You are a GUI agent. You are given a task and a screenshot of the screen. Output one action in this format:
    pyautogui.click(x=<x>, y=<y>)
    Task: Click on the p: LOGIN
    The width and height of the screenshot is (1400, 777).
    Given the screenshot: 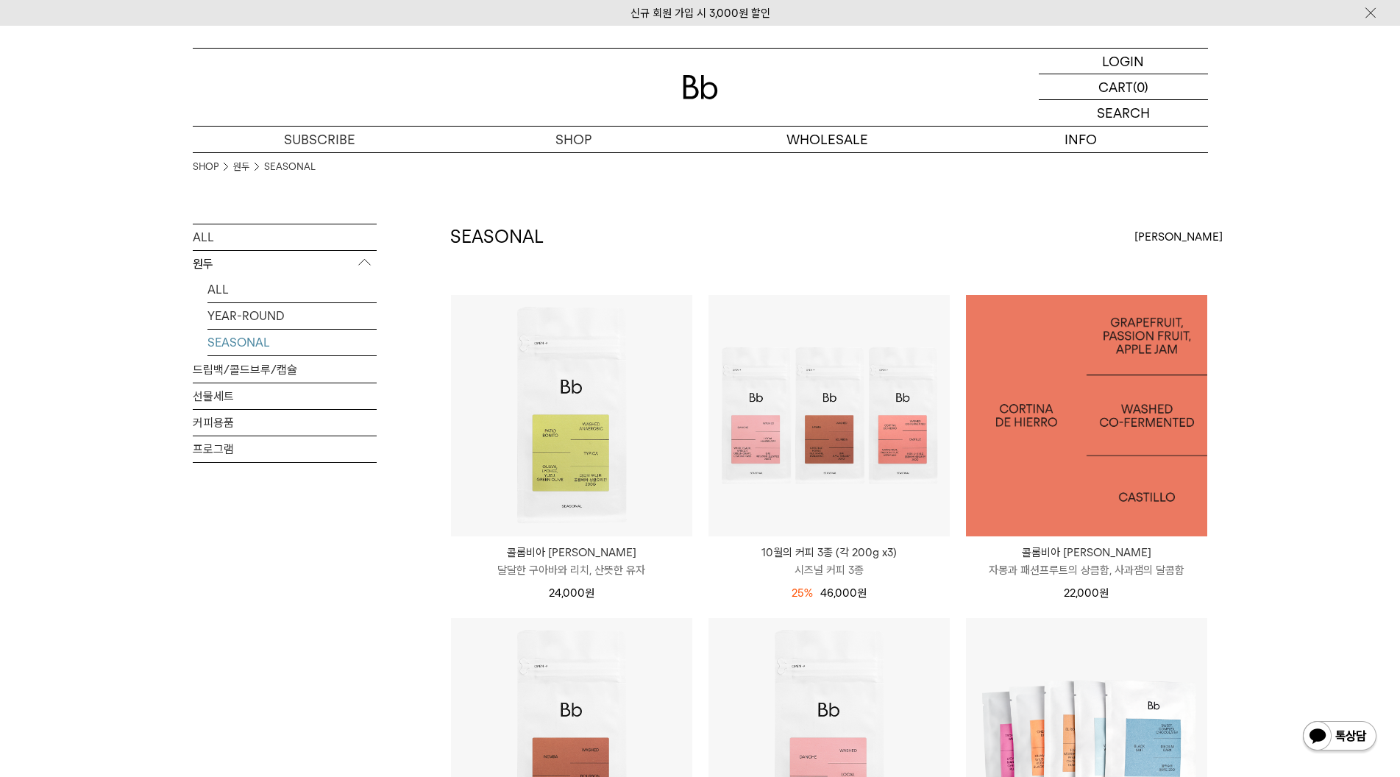 What is the action you would take?
    pyautogui.click(x=1122, y=61)
    